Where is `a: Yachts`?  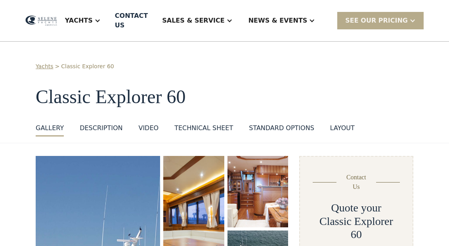
a: Yachts is located at coordinates (44, 66).